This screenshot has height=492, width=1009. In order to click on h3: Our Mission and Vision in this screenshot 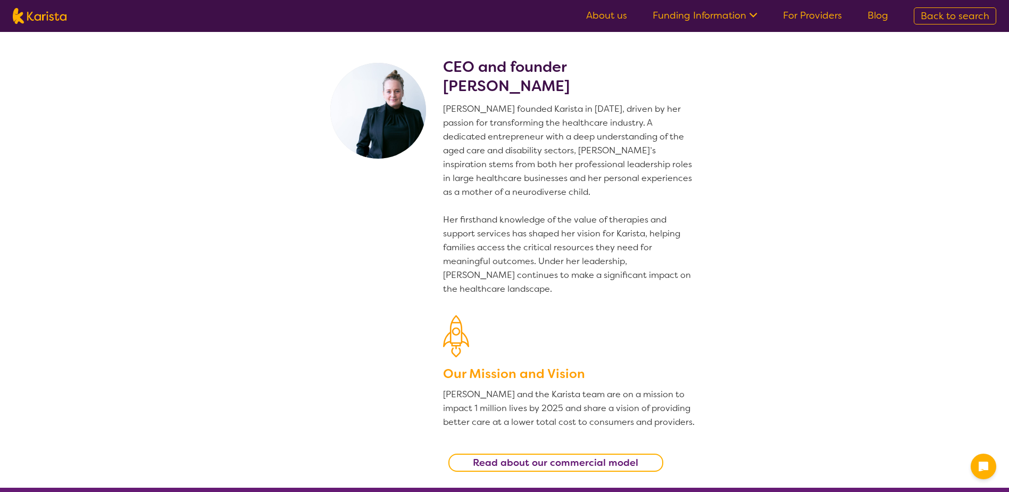, I will do `click(570, 373)`.